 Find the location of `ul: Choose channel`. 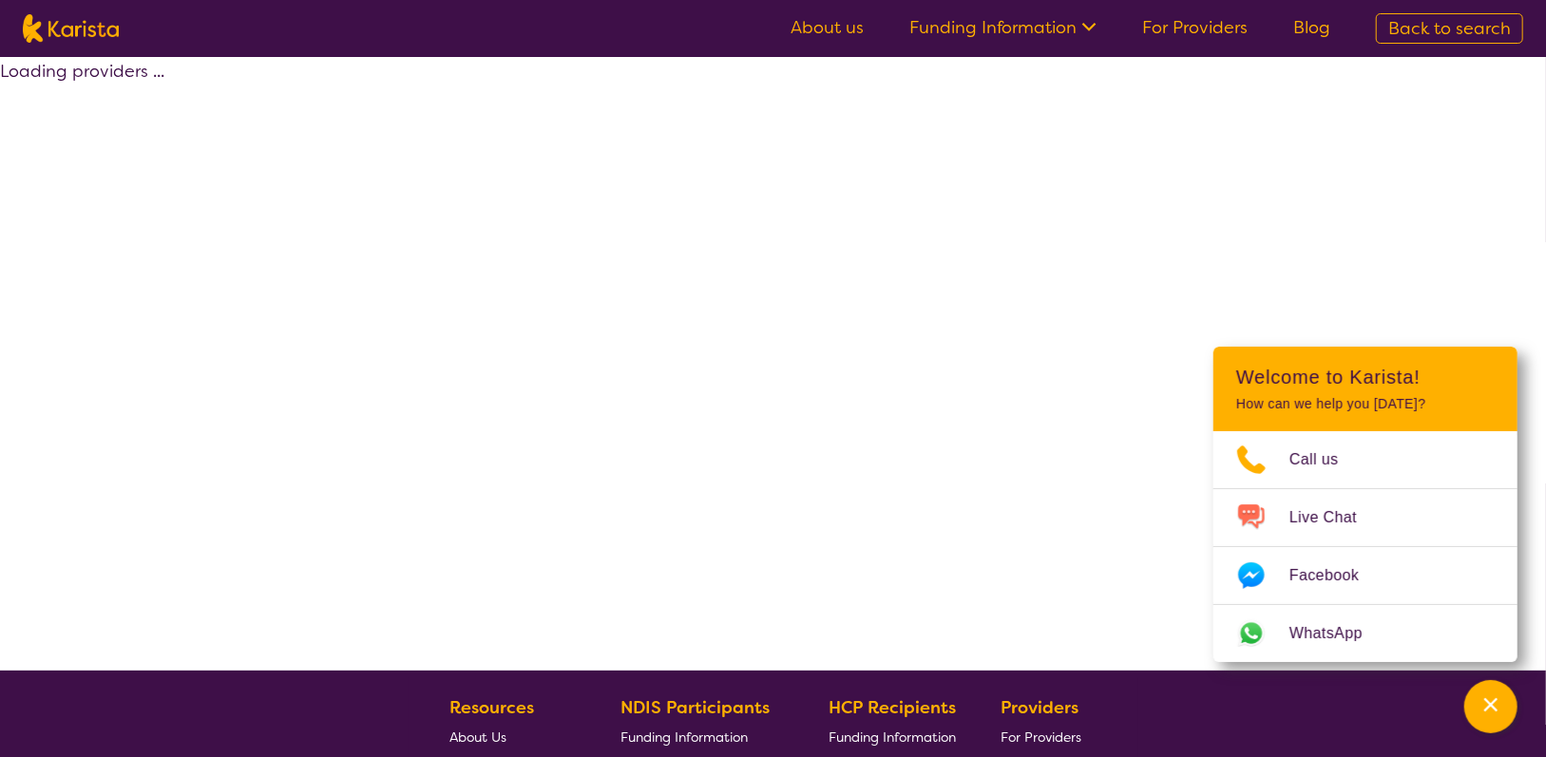

ul: Choose channel is located at coordinates (1366, 546).